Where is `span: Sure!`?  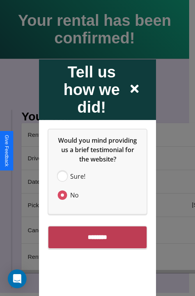
span: Sure! is located at coordinates (78, 176).